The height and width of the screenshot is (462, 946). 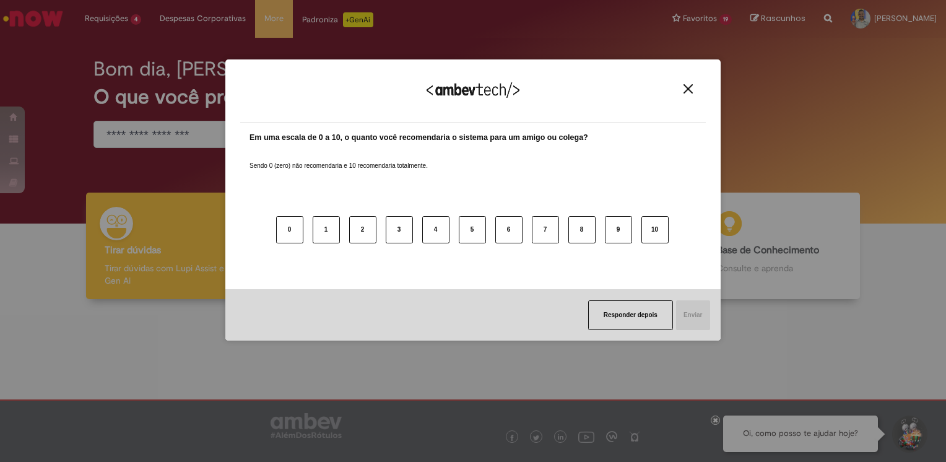 What do you see at coordinates (290, 230) in the screenshot?
I see `button: 0` at bounding box center [290, 230].